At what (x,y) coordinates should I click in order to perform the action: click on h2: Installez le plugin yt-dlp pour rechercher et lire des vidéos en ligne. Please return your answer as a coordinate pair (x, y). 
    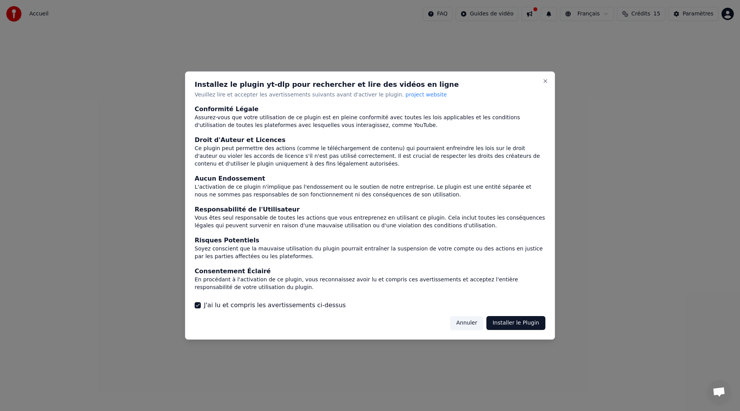
    Looking at the image, I should click on (370, 84).